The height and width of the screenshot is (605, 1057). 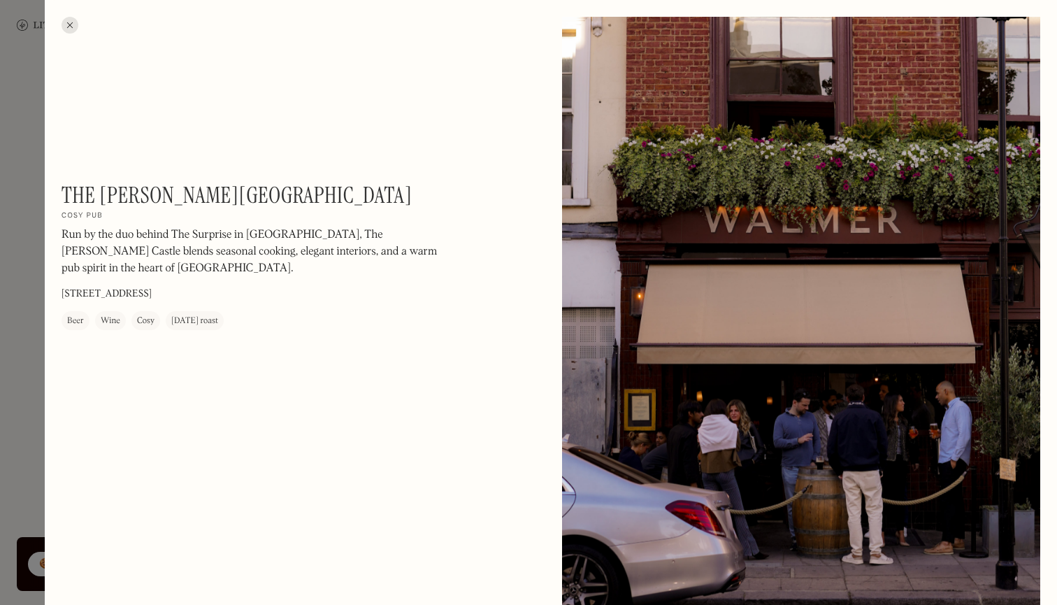 What do you see at coordinates (145, 321) in the screenshot?
I see `div: Cosy` at bounding box center [145, 321].